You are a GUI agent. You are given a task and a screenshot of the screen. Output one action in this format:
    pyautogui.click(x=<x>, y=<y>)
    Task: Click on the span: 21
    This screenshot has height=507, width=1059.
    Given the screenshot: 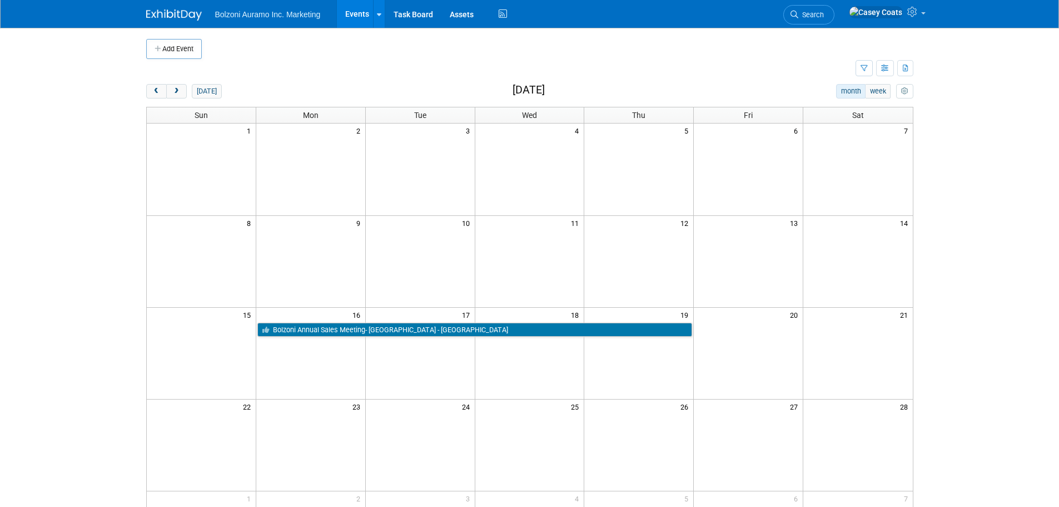 What is the action you would take?
    pyautogui.click(x=906, y=314)
    